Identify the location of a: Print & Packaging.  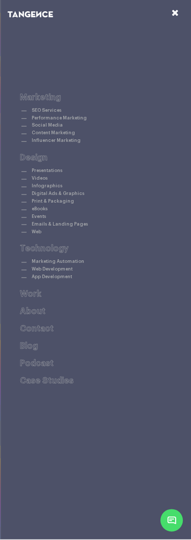
(53, 201).